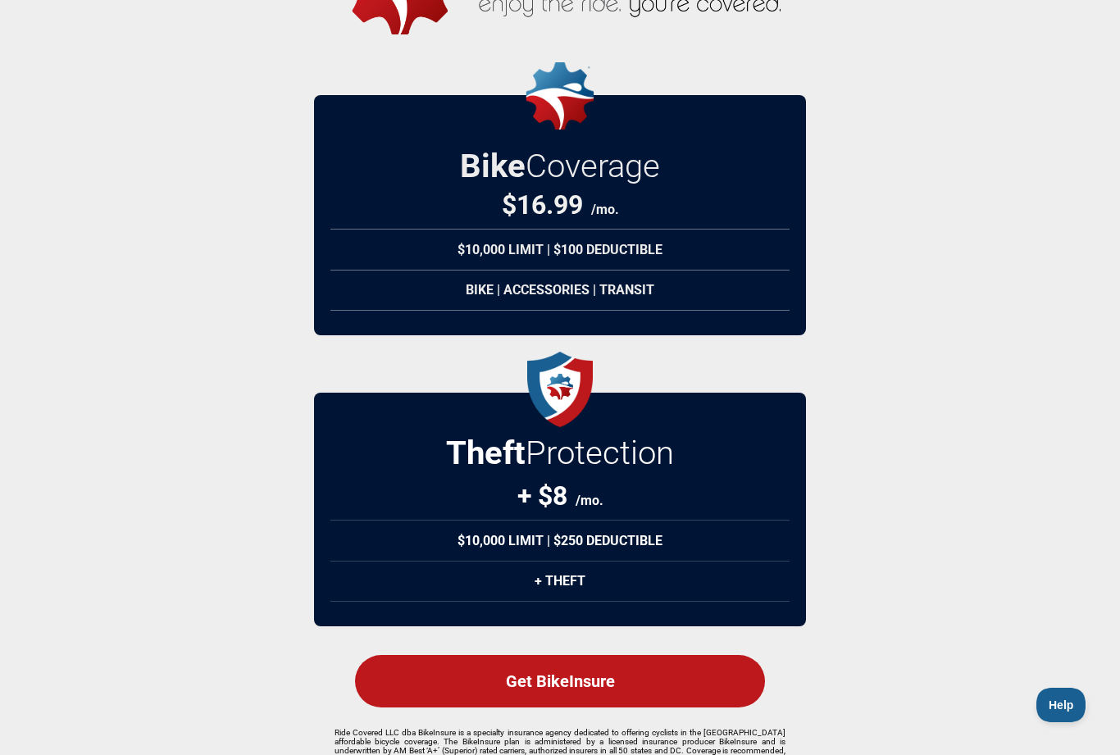 The image size is (1120, 755). What do you see at coordinates (593, 166) in the screenshot?
I see `span: Coverage` at bounding box center [593, 166].